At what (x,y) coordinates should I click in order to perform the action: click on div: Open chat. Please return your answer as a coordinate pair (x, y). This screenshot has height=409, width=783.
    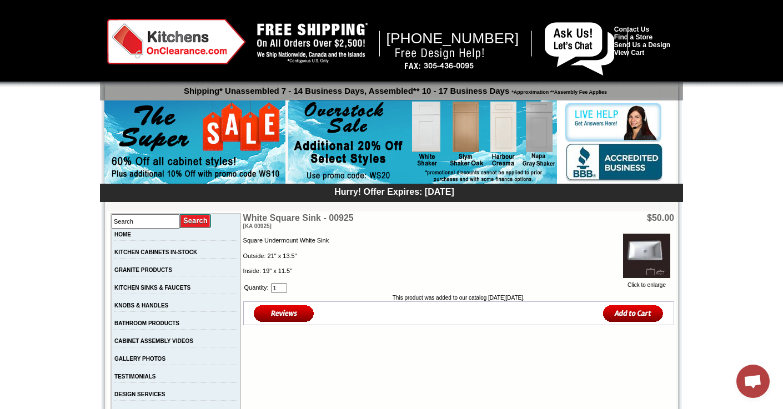
    Looking at the image, I should click on (753, 381).